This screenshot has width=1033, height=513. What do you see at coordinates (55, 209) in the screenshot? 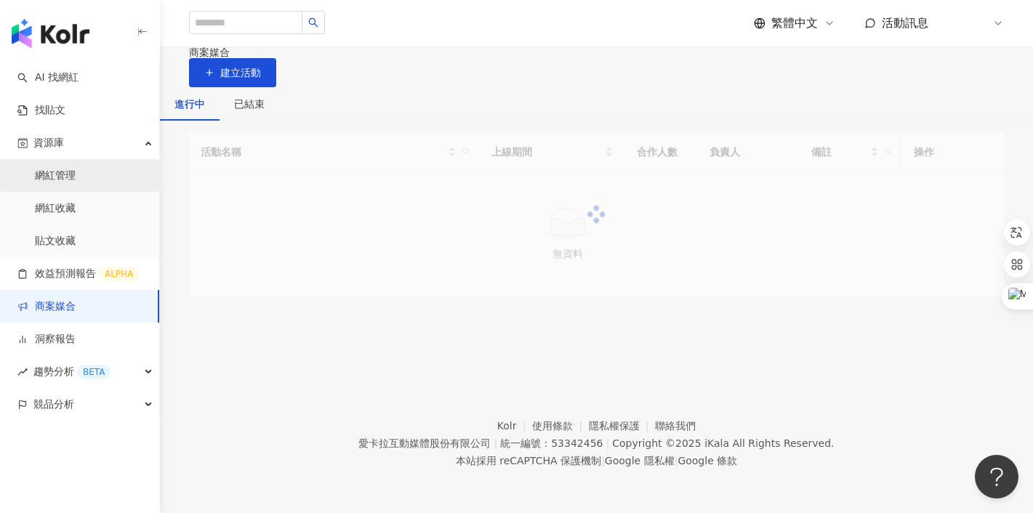
I see `a: 網紅收藏` at bounding box center [55, 209].